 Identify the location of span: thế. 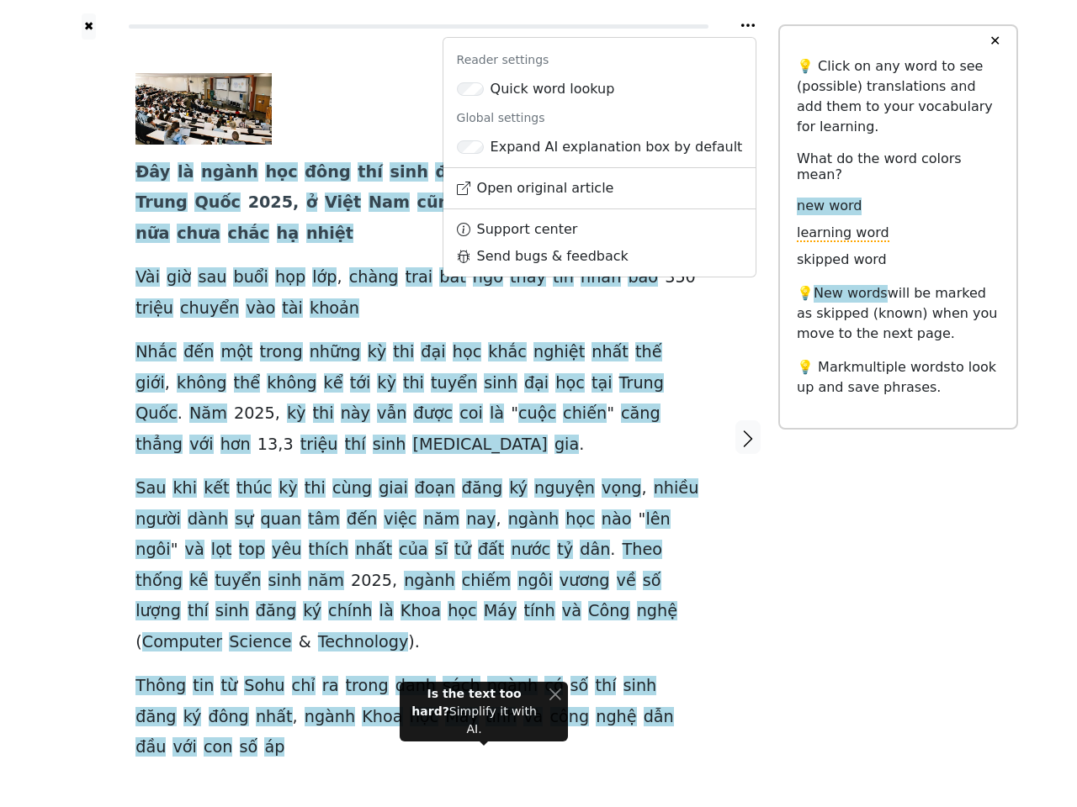
(648, 352).